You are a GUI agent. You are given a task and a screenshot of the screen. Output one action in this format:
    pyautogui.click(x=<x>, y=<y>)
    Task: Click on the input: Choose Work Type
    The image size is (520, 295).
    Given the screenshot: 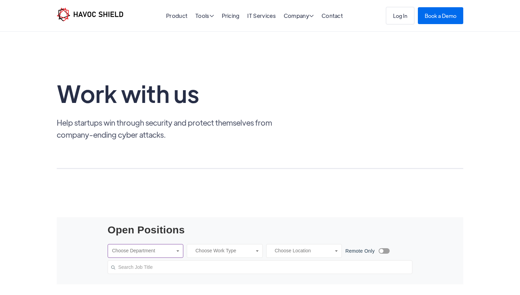 What is the action you would take?
    pyautogui.click(x=230, y=251)
    